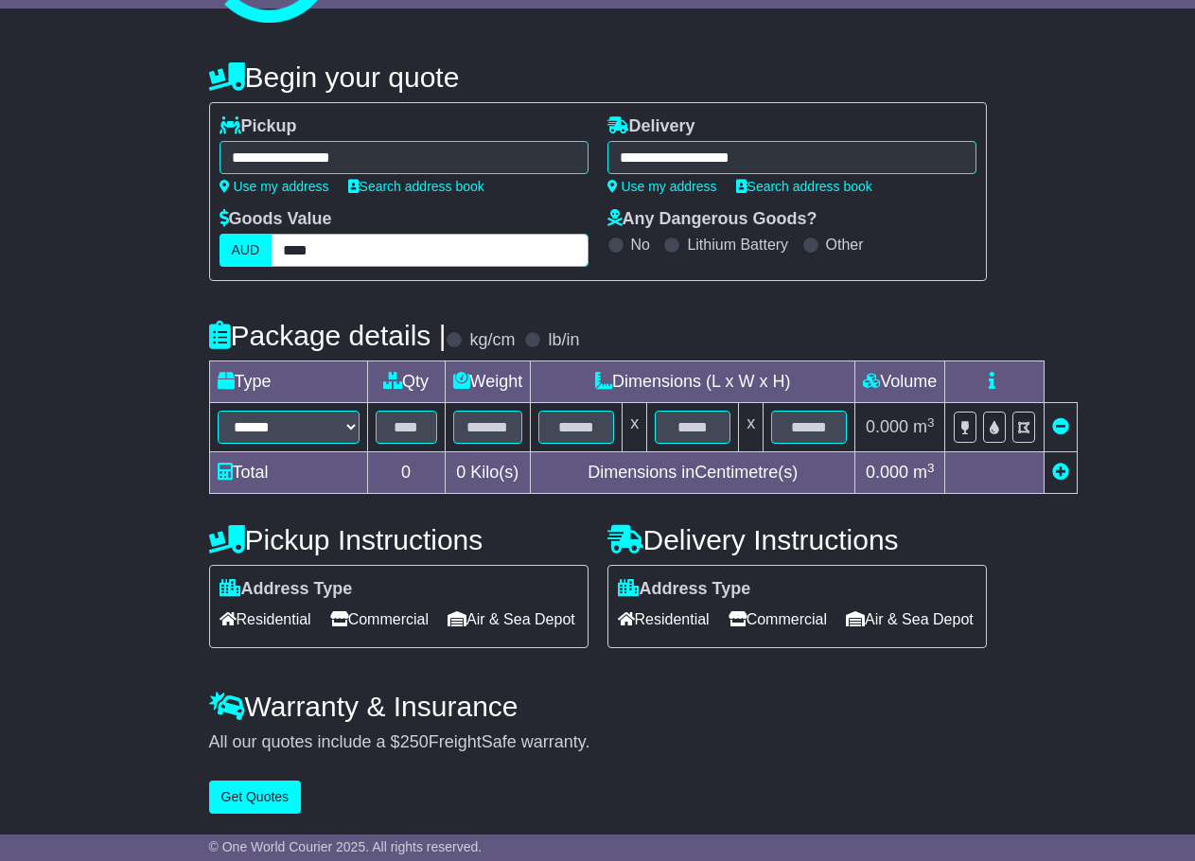 The image size is (1195, 861). Describe the element at coordinates (461, 472) in the screenshot. I see `span: 0` at that location.